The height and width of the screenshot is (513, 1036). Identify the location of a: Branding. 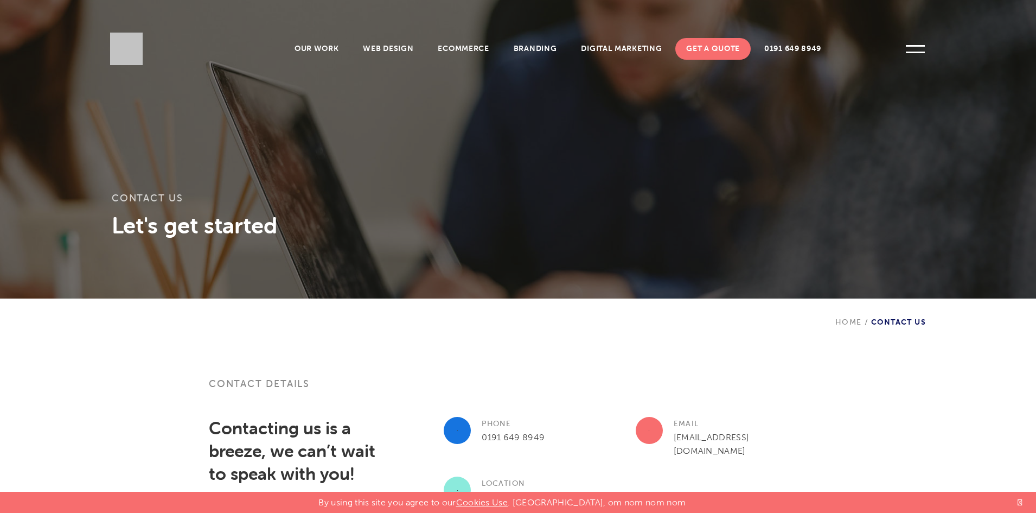
(535, 49).